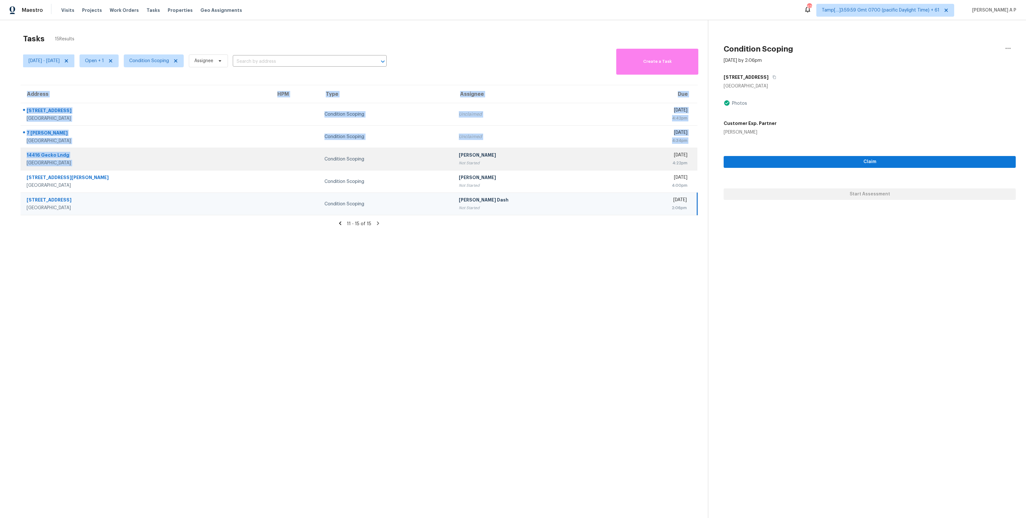 This screenshot has height=518, width=1026. Describe the element at coordinates (738, 104) in the screenshot. I see `div: Photos` at that location.